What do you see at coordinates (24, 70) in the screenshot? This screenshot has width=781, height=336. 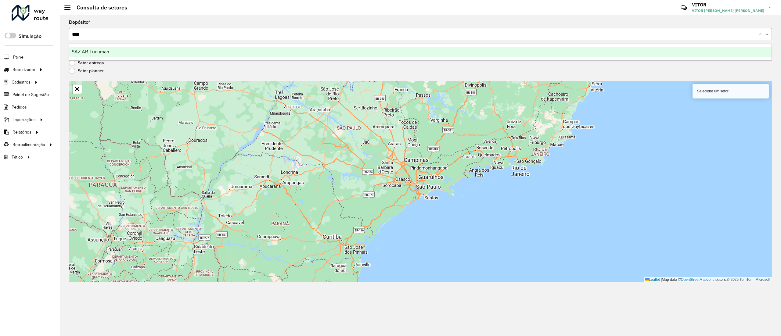 I see `span: Roteirizador` at bounding box center [24, 70].